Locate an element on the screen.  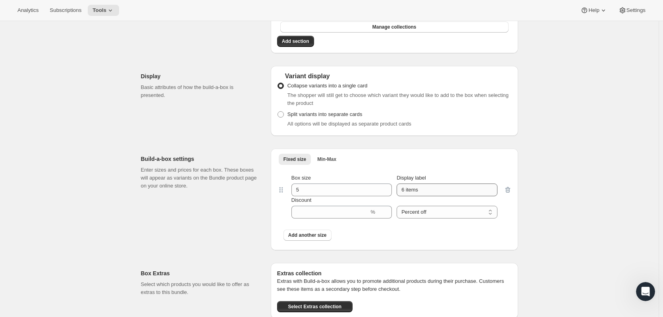
span: Manage collections is located at coordinates (394, 27).